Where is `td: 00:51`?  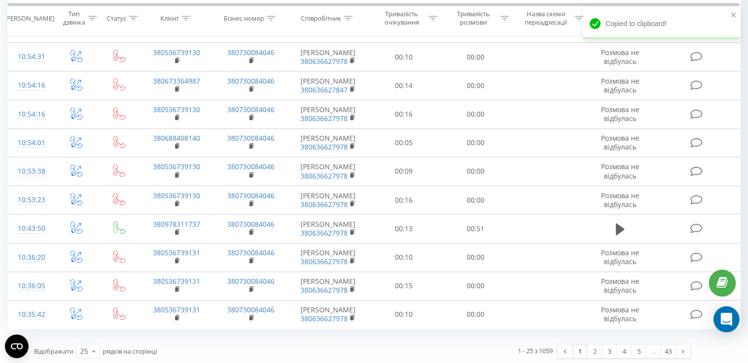
td: 00:51 is located at coordinates (475, 229).